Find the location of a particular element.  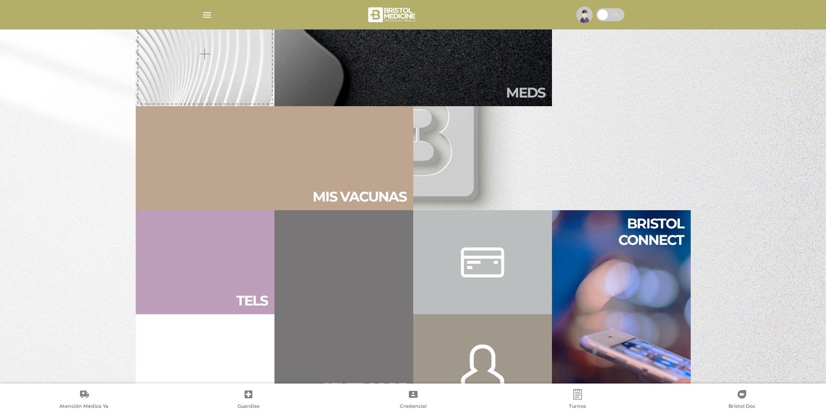

a: Turnos is located at coordinates (577, 400).